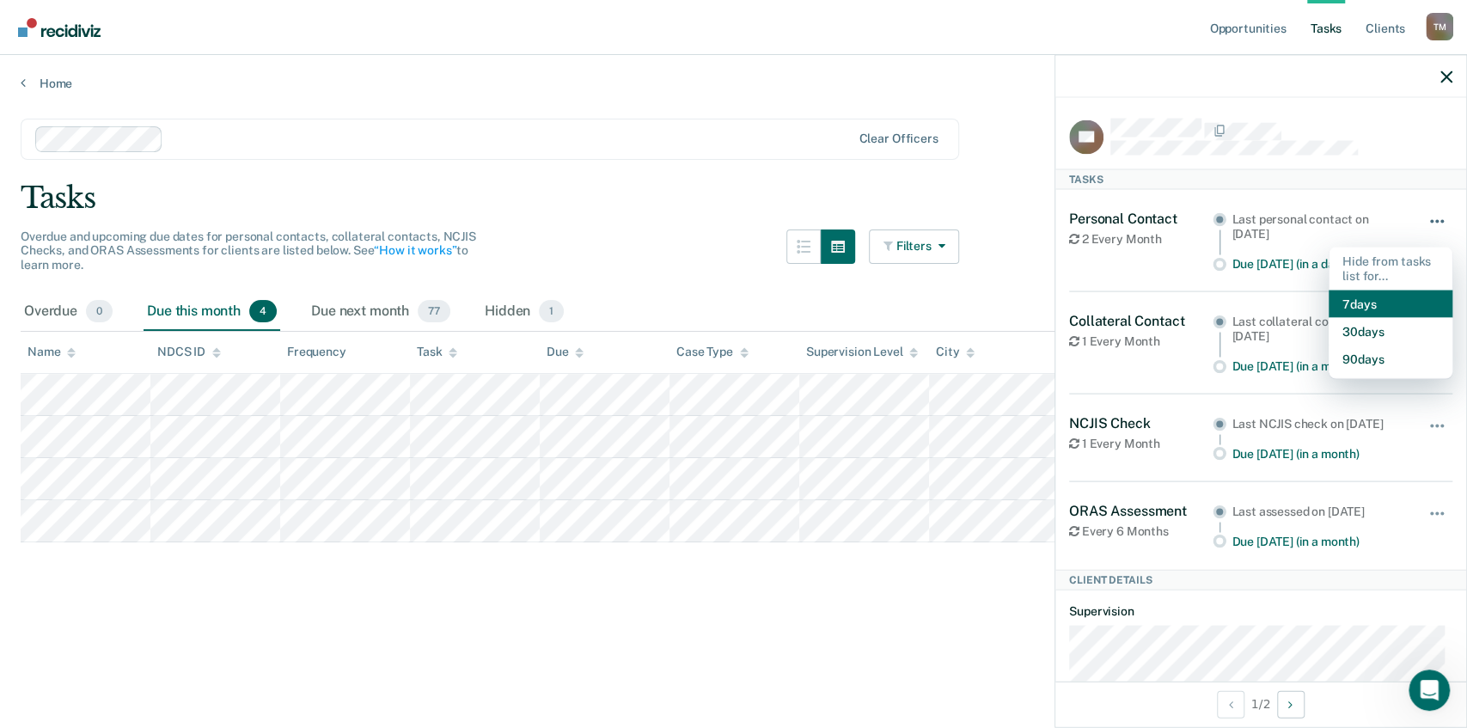 The width and height of the screenshot is (1467, 728). I want to click on div: Due next month, so click(381, 312).